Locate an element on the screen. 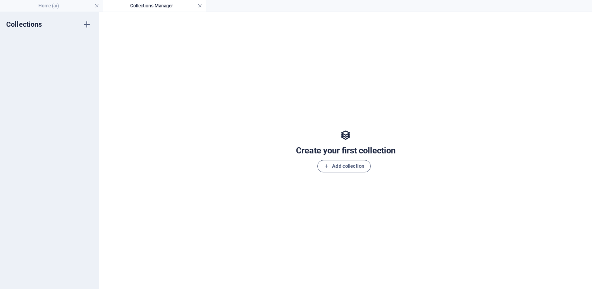  span: Add collection is located at coordinates (344, 166).